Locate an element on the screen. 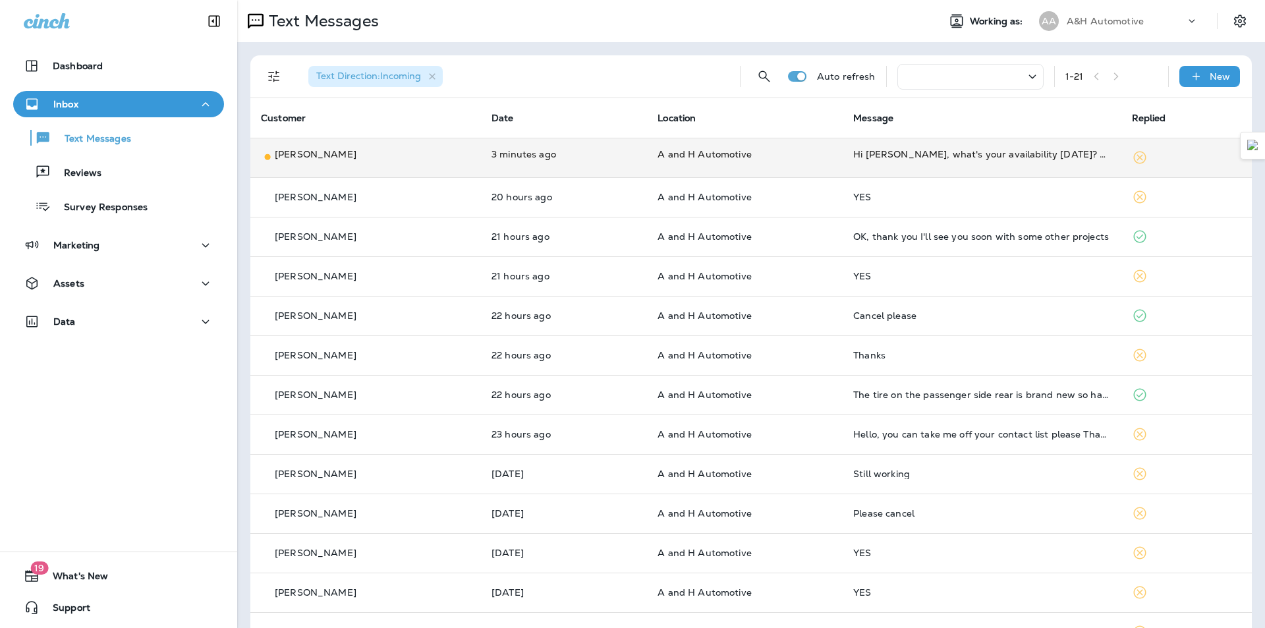  button: Support is located at coordinates (119, 608).